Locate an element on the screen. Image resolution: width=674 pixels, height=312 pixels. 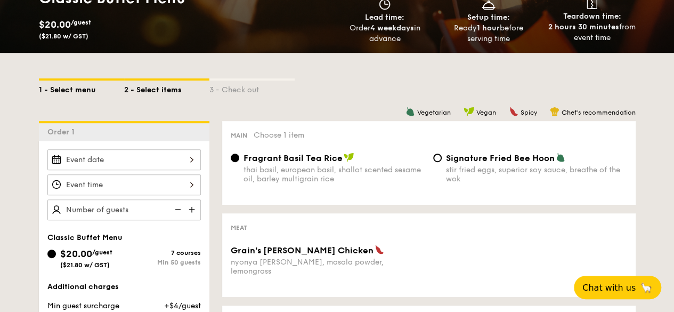
img: icon-chef-hat.a58ddaea.svg is located at coordinates (554, 111).